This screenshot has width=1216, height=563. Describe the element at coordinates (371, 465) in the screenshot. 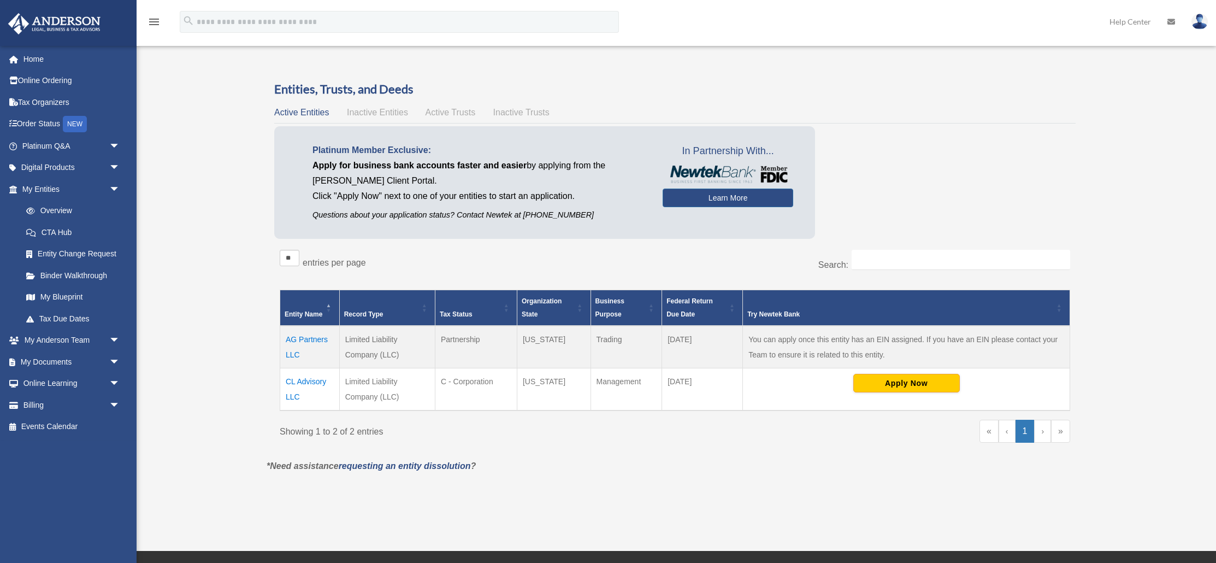

I see `em: *Need assistance ?` at that location.